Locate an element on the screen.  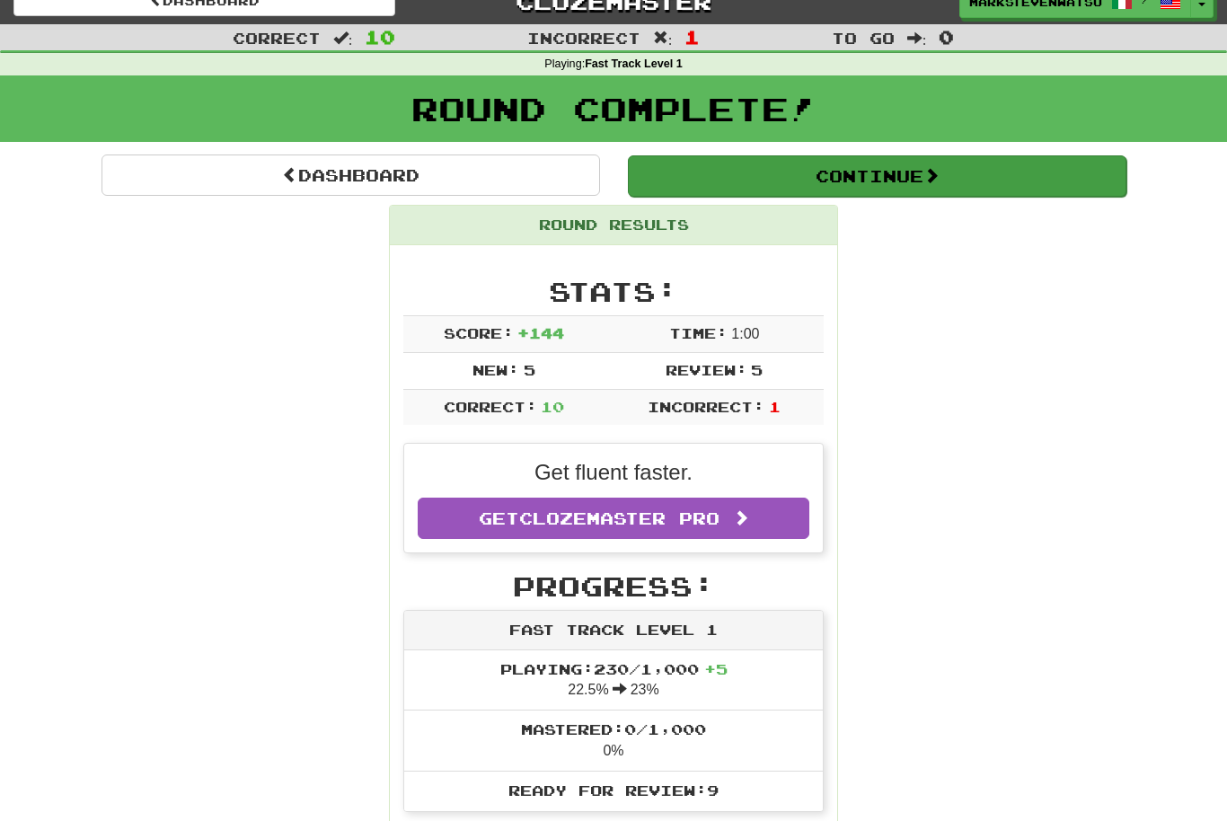
li: 0% is located at coordinates (614, 740).